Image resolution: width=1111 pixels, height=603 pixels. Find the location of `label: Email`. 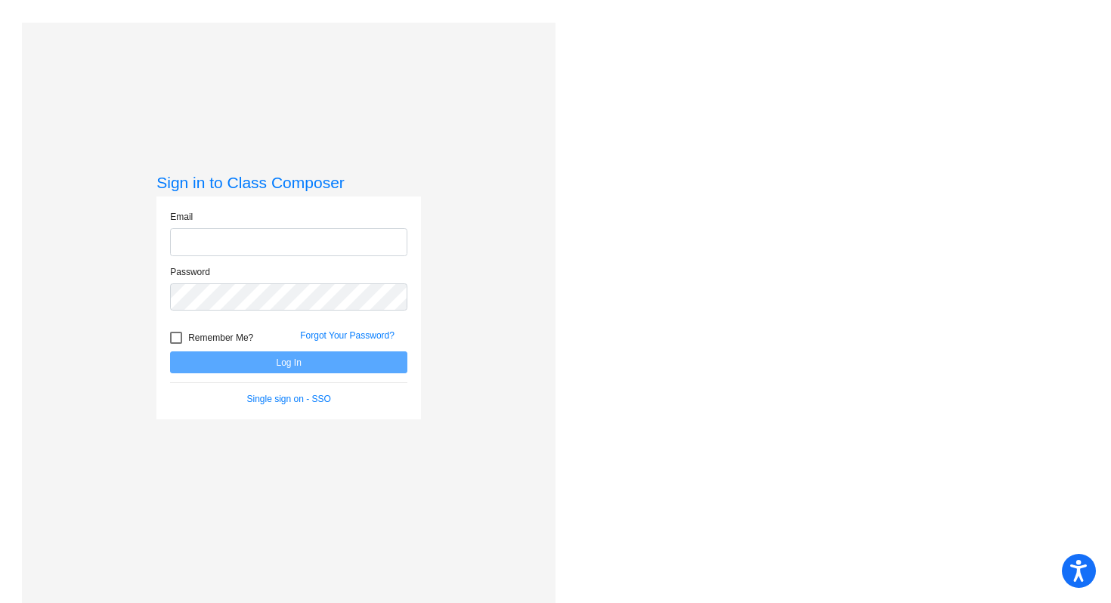

label: Email is located at coordinates (181, 217).